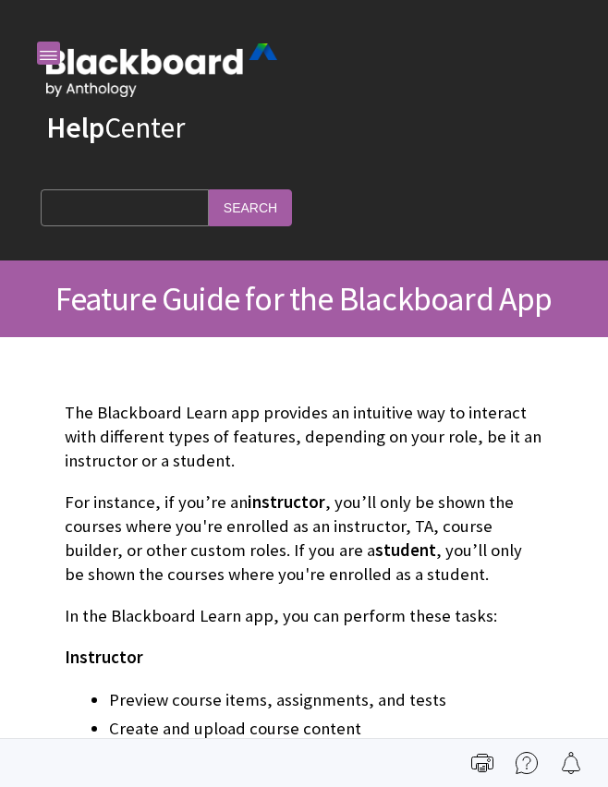 The image size is (608, 787). Describe the element at coordinates (326, 729) in the screenshot. I see `li: Create and upload course content` at that location.